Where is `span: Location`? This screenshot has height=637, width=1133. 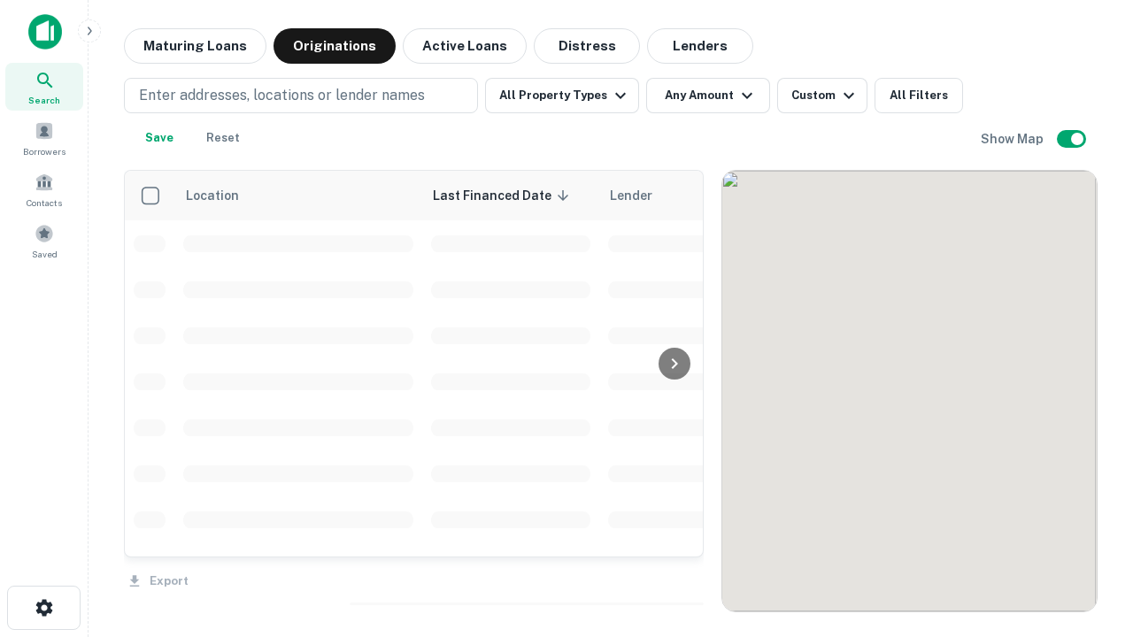 span: Location is located at coordinates (223, 196).